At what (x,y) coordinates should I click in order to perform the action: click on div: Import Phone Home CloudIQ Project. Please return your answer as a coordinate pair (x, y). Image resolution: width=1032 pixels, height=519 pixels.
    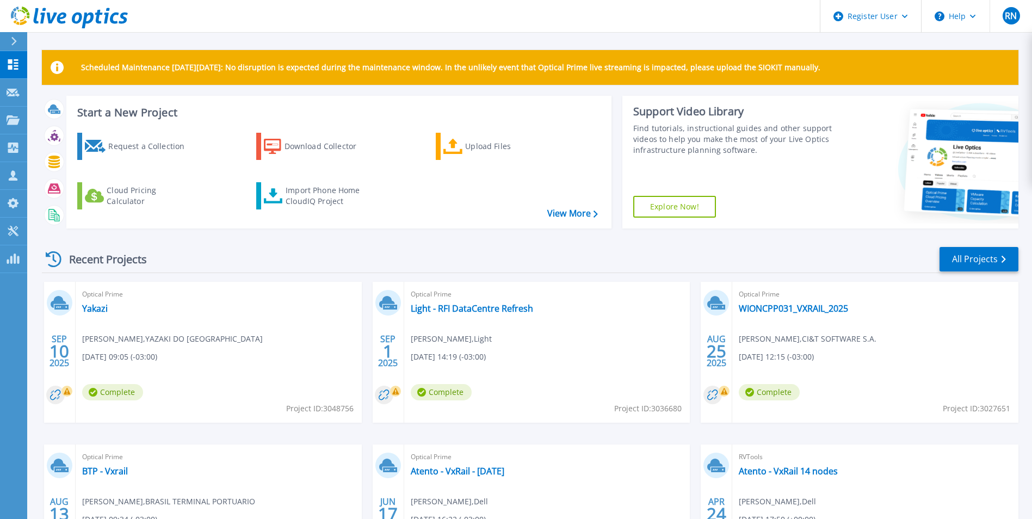
    Looking at the image, I should click on (328, 196).